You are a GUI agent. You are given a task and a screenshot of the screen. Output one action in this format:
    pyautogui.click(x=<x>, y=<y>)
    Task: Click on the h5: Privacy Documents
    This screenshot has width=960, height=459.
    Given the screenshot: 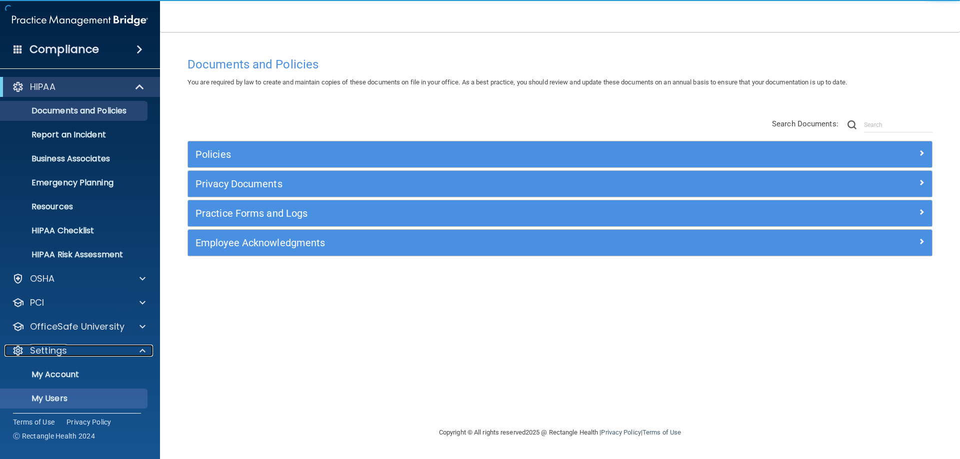 What is the action you would take?
    pyautogui.click(x=467, y=184)
    